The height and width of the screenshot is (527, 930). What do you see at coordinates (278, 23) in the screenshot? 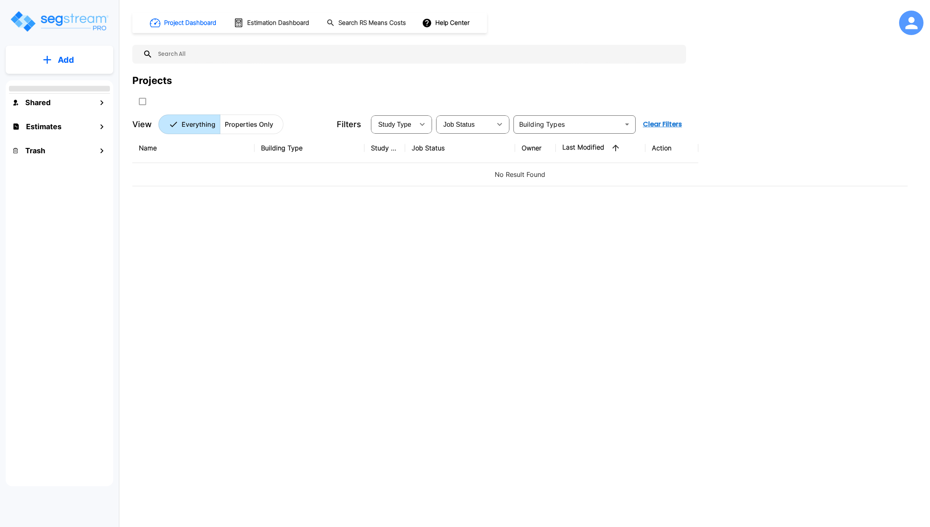
I see `h1: Estimation Dashboard` at bounding box center [278, 23].